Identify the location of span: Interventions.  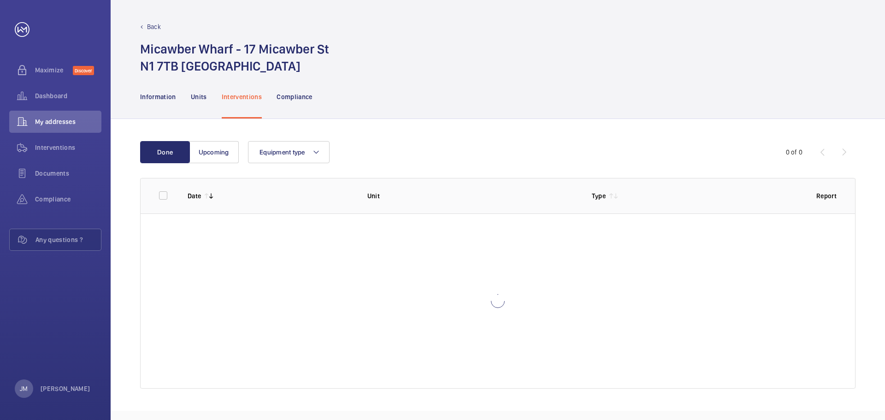
(68, 148).